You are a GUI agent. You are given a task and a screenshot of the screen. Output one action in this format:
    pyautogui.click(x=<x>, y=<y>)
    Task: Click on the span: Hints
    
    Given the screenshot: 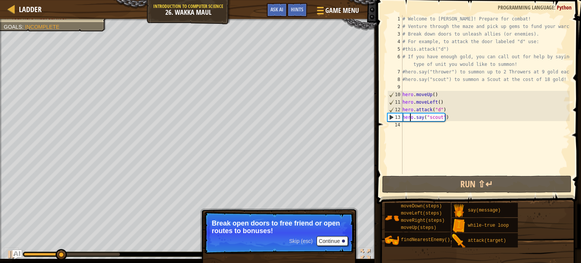 What is the action you would take?
    pyautogui.click(x=297, y=9)
    